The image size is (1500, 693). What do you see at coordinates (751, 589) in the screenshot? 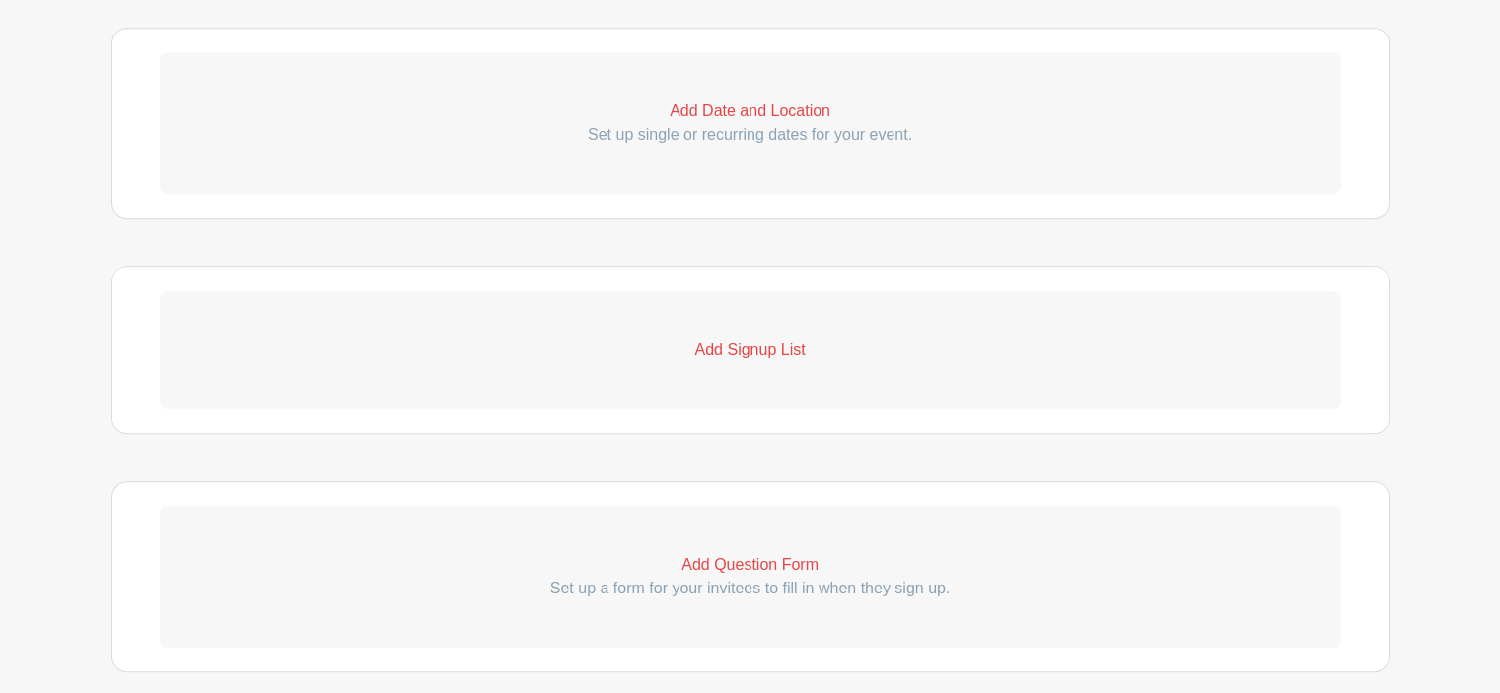
I see `p: Set up a form for your invitees to fill in when they sign up.` at bounding box center [751, 589].